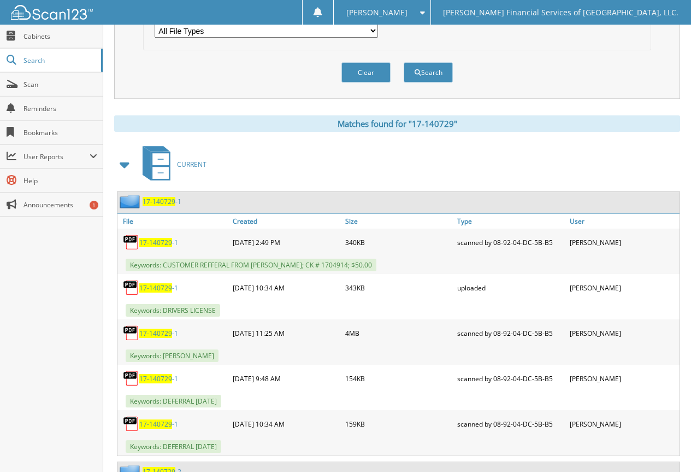 This screenshot has width=691, height=472. Describe the element at coordinates (397, 123) in the screenshot. I see `div: Matches found for "17-140729"` at that location.